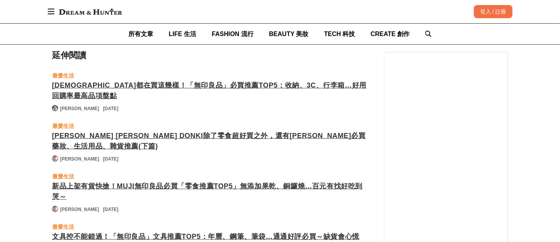 The width and height of the screenshot is (560, 242). I want to click on span: CREATE 創作, so click(390, 34).